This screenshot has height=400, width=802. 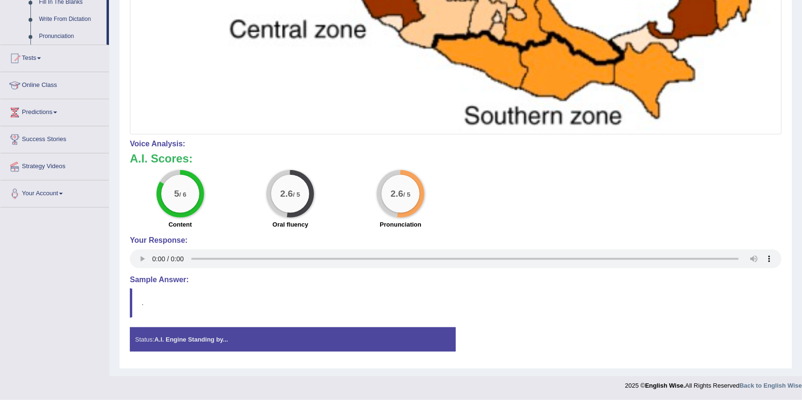 I want to click on a: Predictions, so click(x=55, y=111).